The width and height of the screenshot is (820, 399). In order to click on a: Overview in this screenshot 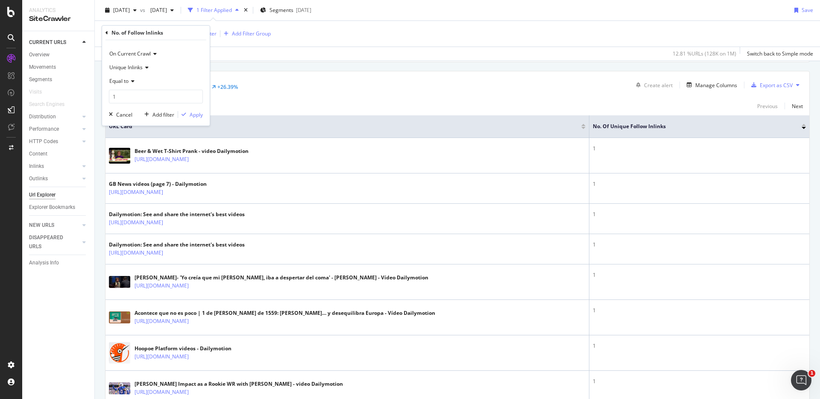, I will do `click(58, 55)`.